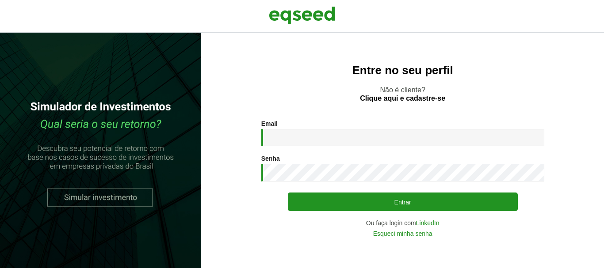 The image size is (604, 268). Describe the element at coordinates (302, 15) in the screenshot. I see `img: EqSeed Logo` at that location.